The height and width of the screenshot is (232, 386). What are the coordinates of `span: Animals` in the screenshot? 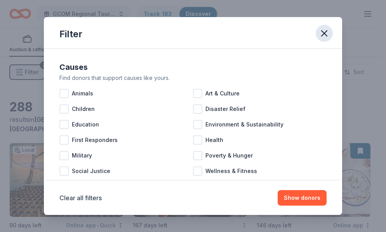 It's located at (82, 94).